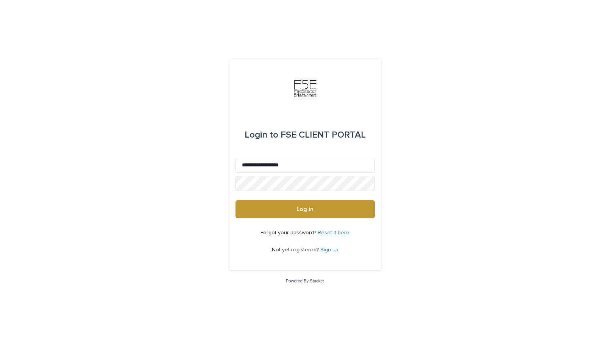 Image resolution: width=610 pixels, height=351 pixels. Describe the element at coordinates (261, 135) in the screenshot. I see `span: Login to` at that location.